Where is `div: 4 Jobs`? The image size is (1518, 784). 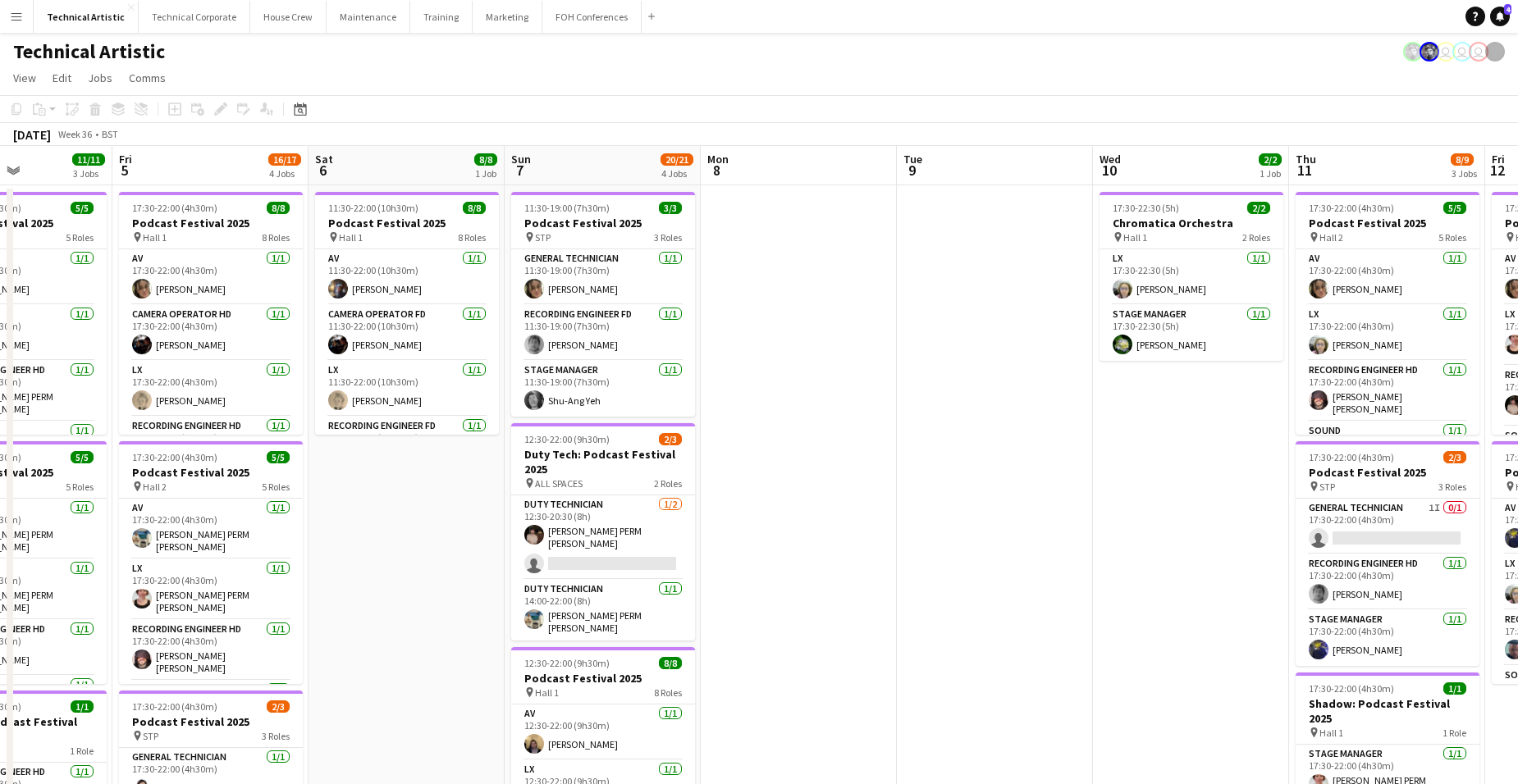 div: 4 Jobs is located at coordinates (677, 173).